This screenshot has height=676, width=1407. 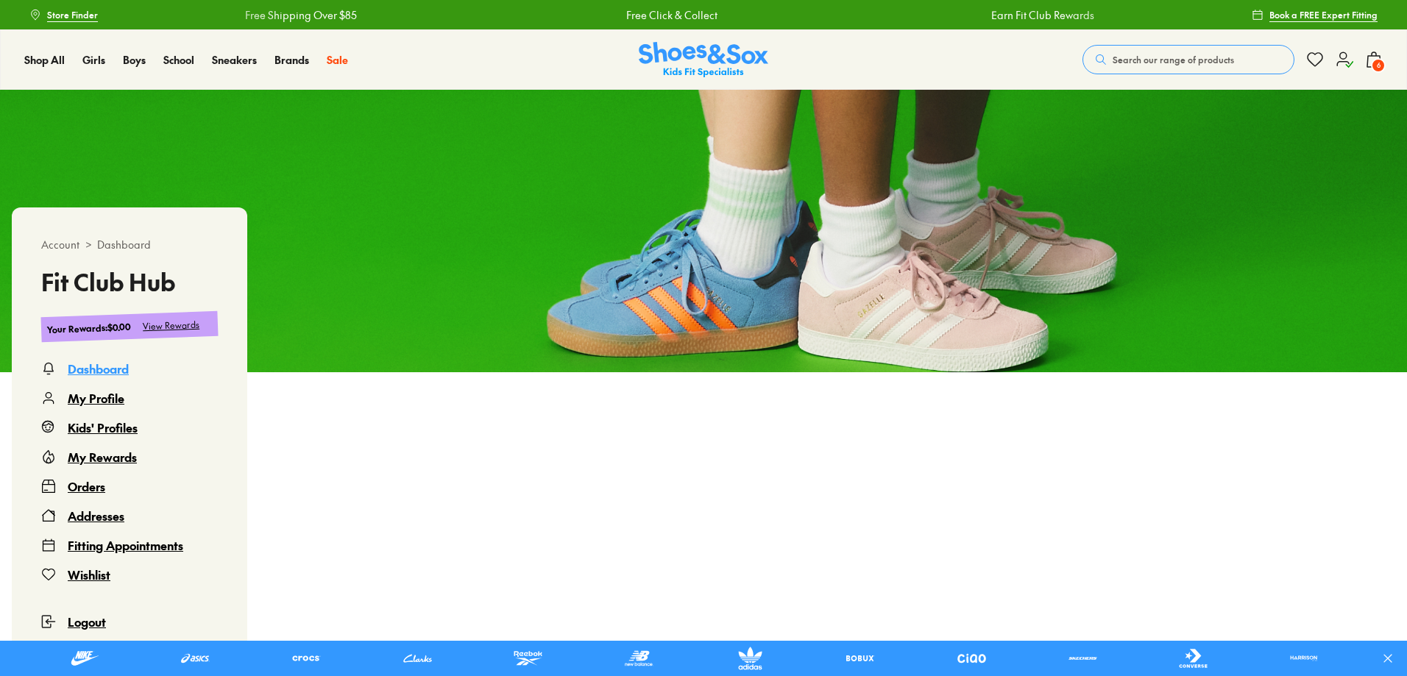 What do you see at coordinates (87, 622) in the screenshot?
I see `span: Logout` at bounding box center [87, 622].